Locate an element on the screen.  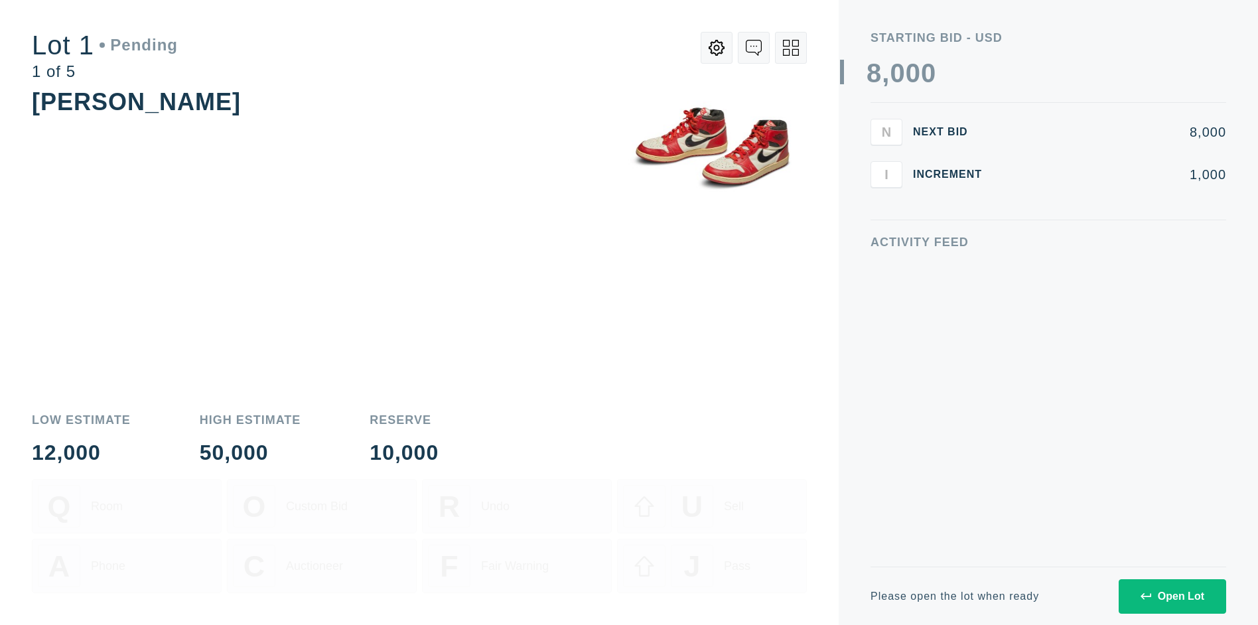
div: 1 of 5 is located at coordinates (105, 72).